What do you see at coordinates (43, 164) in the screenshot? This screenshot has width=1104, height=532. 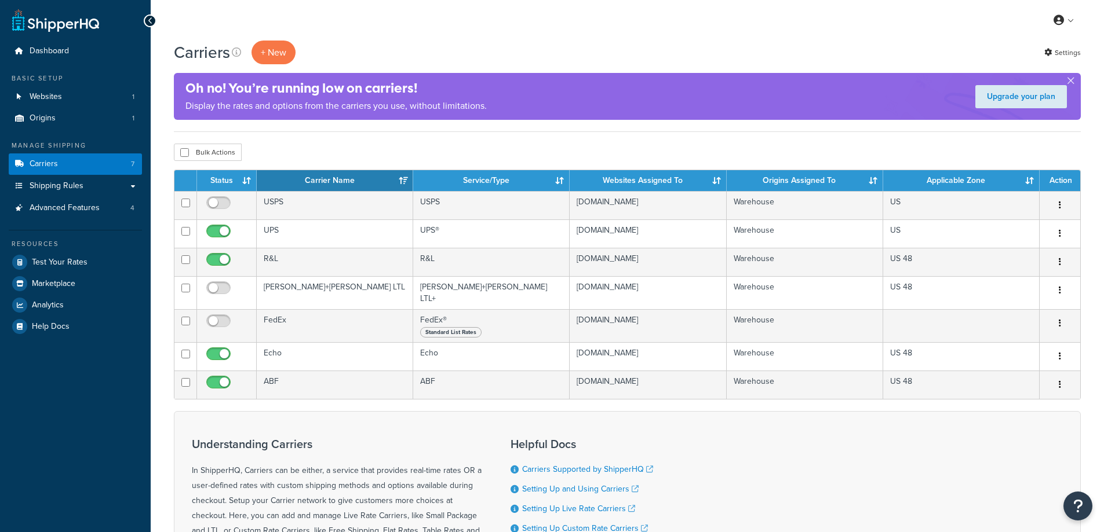 I see `span: Carriers` at bounding box center [43, 164].